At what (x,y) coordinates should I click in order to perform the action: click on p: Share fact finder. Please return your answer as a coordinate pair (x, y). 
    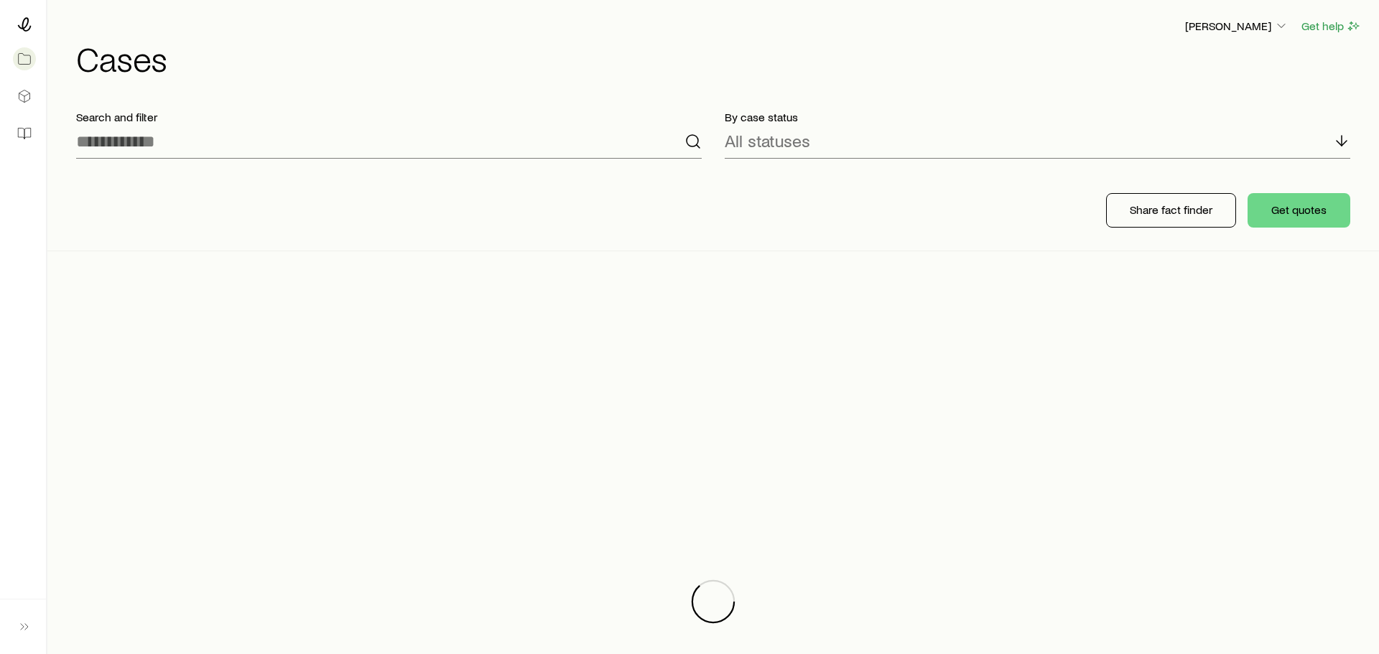
    Looking at the image, I should click on (1171, 210).